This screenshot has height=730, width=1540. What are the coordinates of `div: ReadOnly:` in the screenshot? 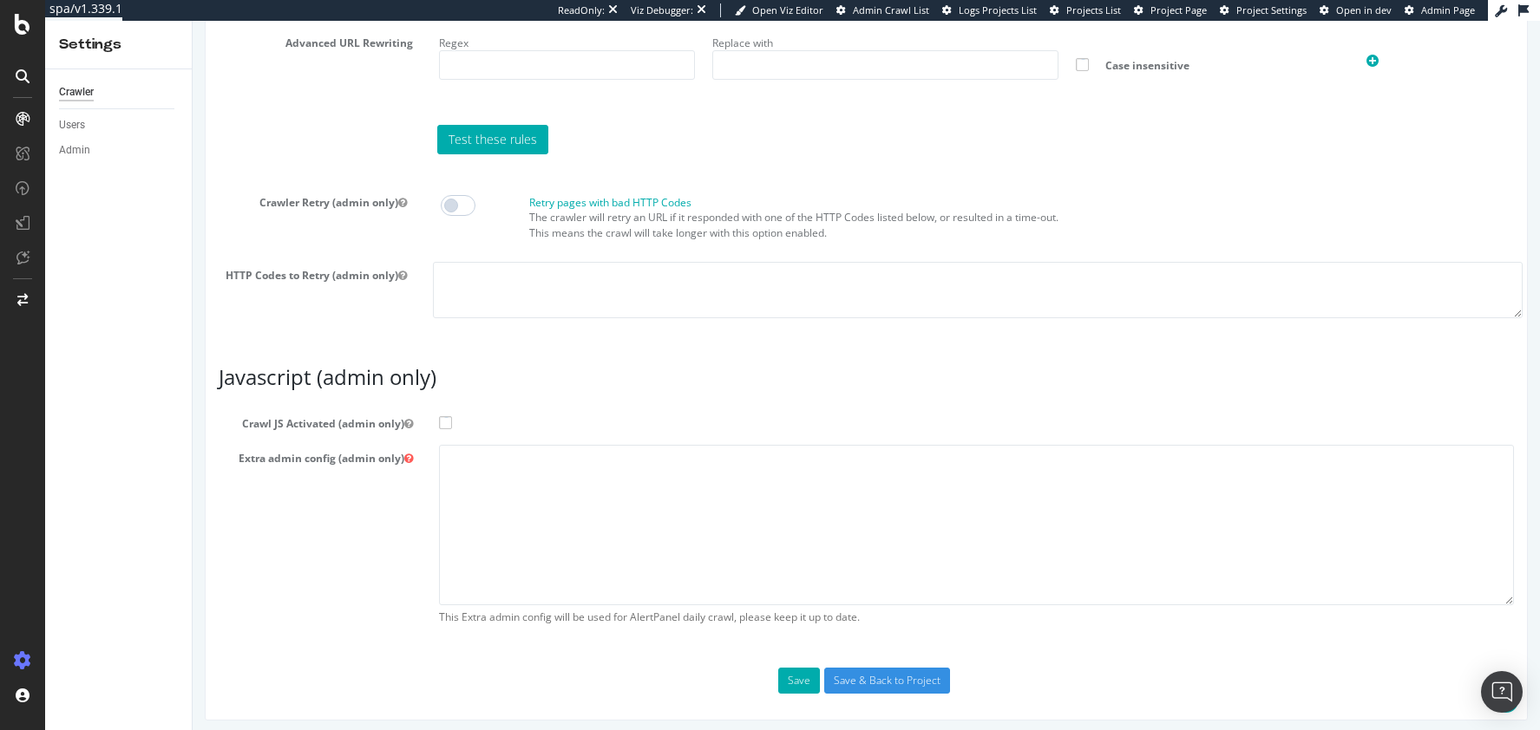 It's located at (581, 10).